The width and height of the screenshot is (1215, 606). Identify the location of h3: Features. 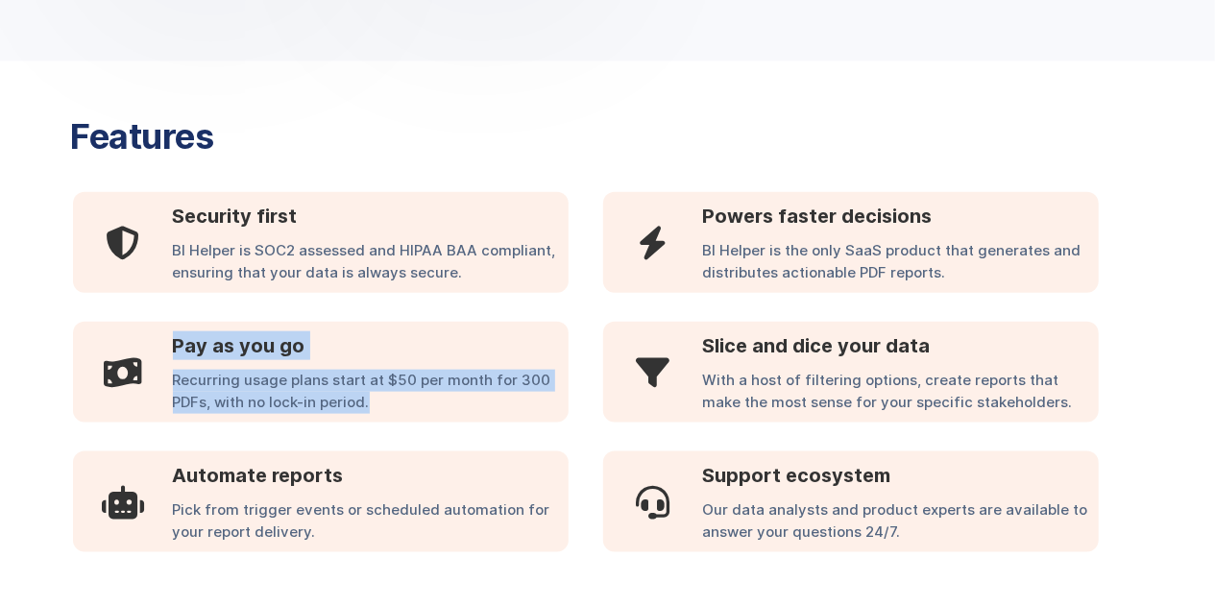
(310, 136).